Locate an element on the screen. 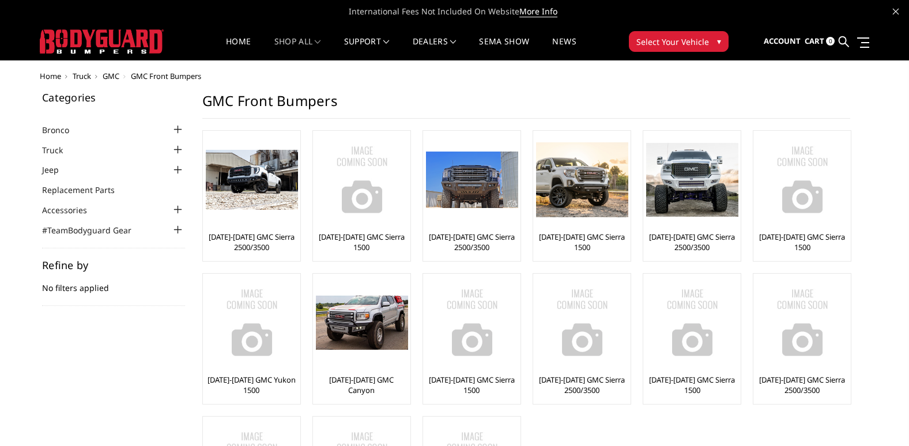 Image resolution: width=909 pixels, height=446 pixels. a: shop all is located at coordinates (297, 48).